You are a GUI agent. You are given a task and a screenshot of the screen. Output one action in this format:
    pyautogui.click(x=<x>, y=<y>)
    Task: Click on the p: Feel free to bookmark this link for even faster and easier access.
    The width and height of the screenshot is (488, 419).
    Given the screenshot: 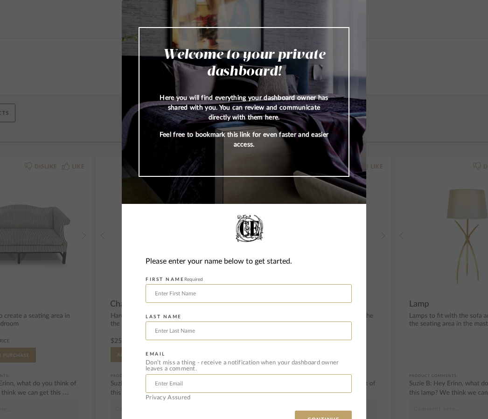 What is the action you would take?
    pyautogui.click(x=244, y=140)
    